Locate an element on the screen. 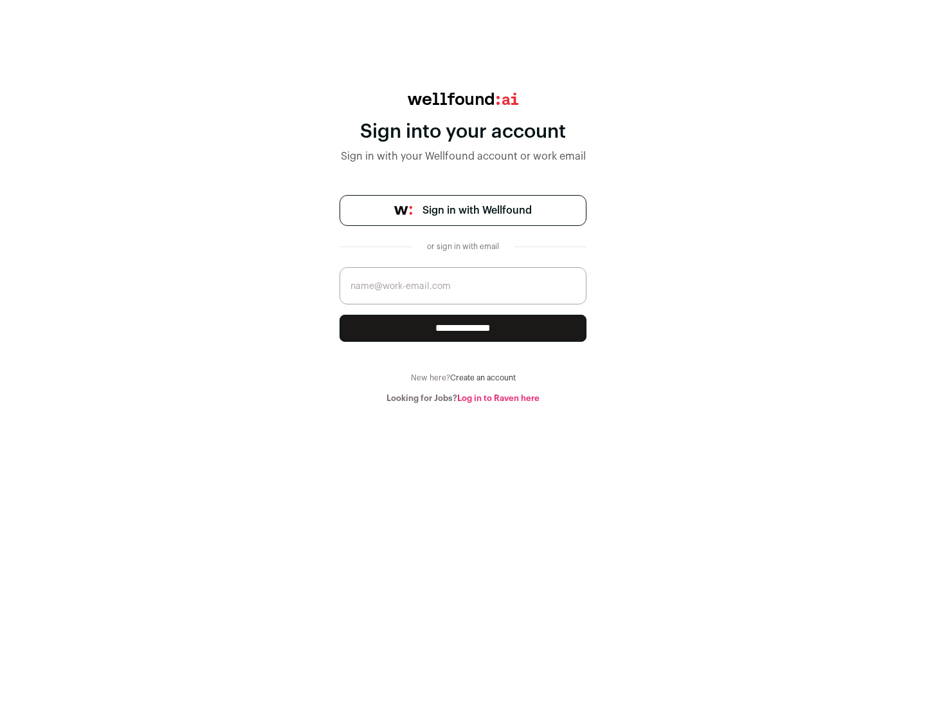 The height and width of the screenshot is (708, 926). div: Looking for Jobs? is located at coordinates (463, 398).